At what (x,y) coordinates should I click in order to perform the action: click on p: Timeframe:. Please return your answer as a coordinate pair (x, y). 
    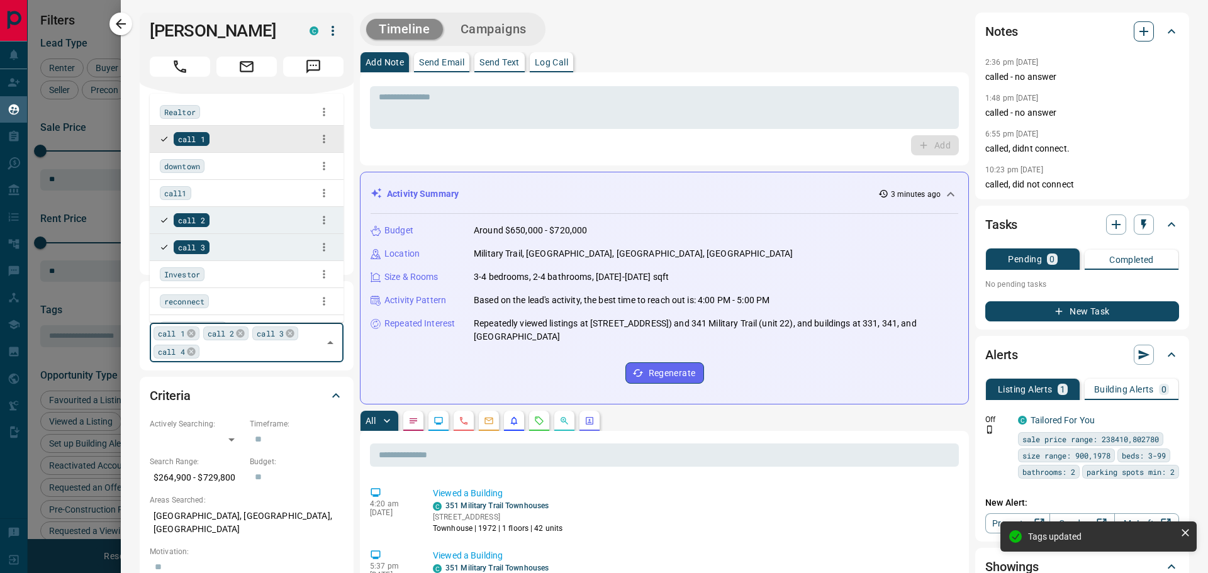
    Looking at the image, I should click on (296, 424).